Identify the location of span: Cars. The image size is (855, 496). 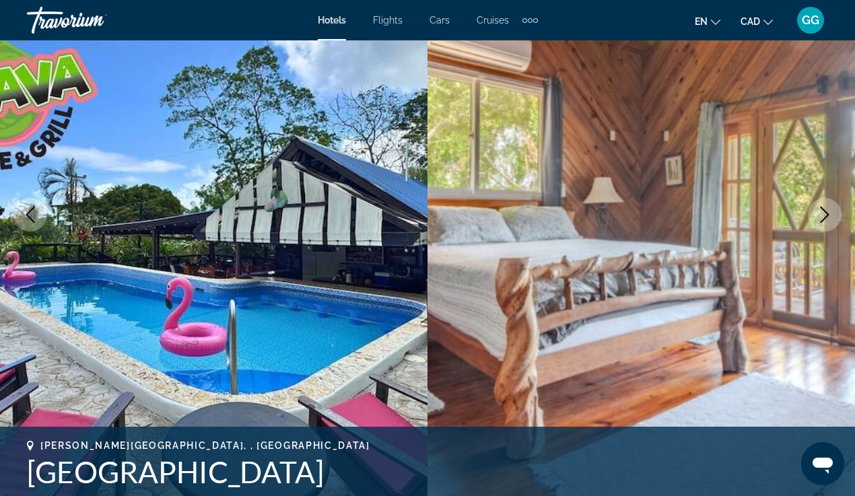
(440, 20).